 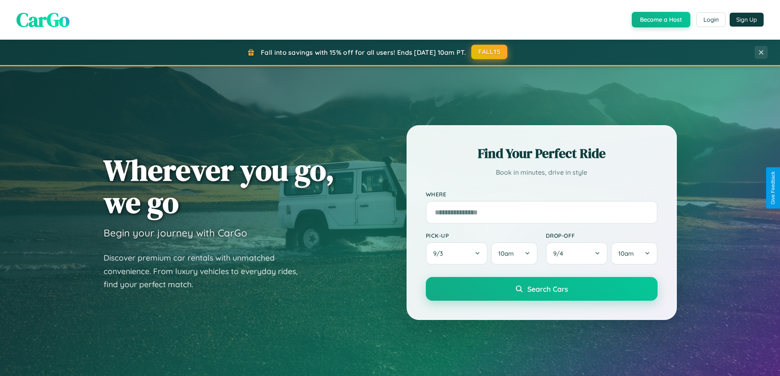 What do you see at coordinates (601, 235) in the screenshot?
I see `label: Drop-off` at bounding box center [601, 235].